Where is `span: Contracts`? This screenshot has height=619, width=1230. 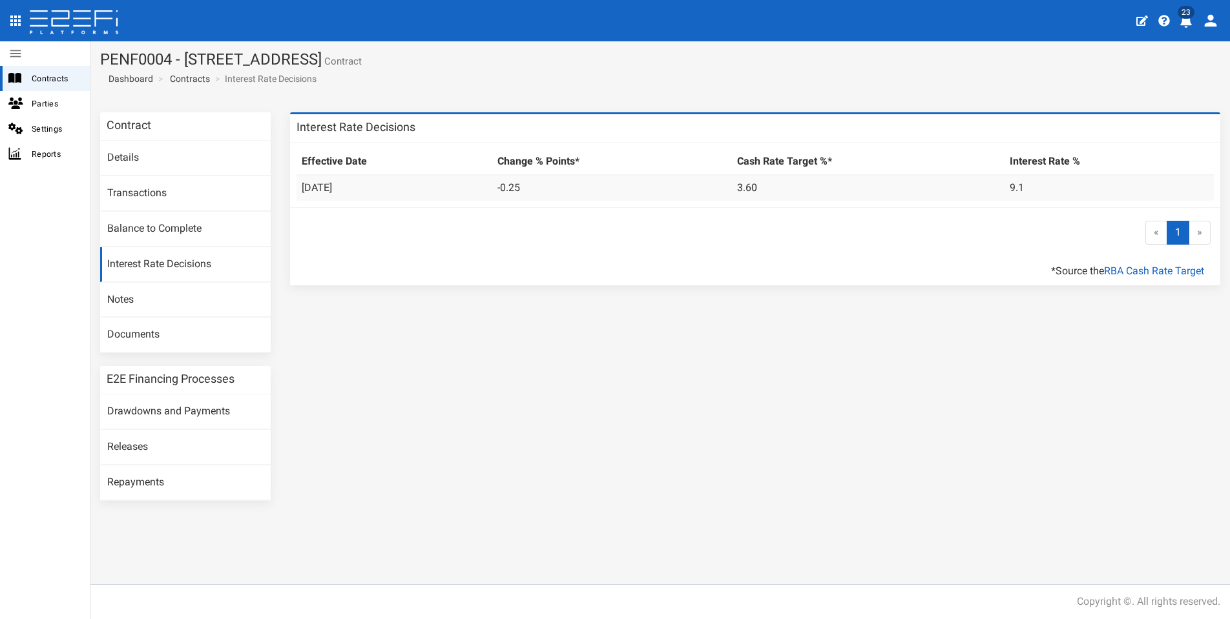
span: Contracts is located at coordinates (56, 78).